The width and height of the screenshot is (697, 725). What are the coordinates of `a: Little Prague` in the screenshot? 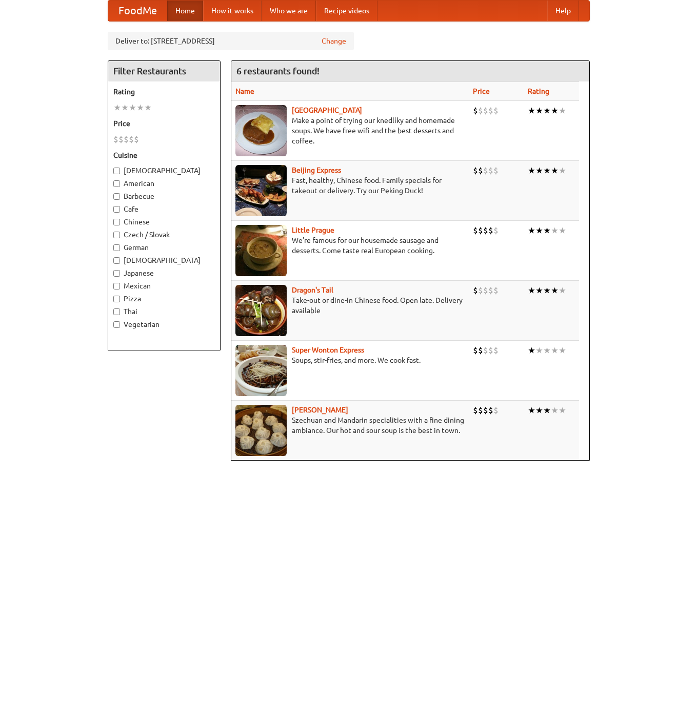 It's located at (313, 230).